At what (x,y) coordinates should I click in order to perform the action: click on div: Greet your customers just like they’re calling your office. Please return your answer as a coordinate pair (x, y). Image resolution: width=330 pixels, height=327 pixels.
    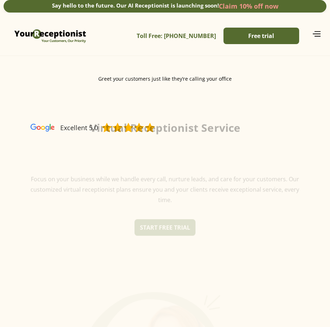
    Looking at the image, I should click on (165, 78).